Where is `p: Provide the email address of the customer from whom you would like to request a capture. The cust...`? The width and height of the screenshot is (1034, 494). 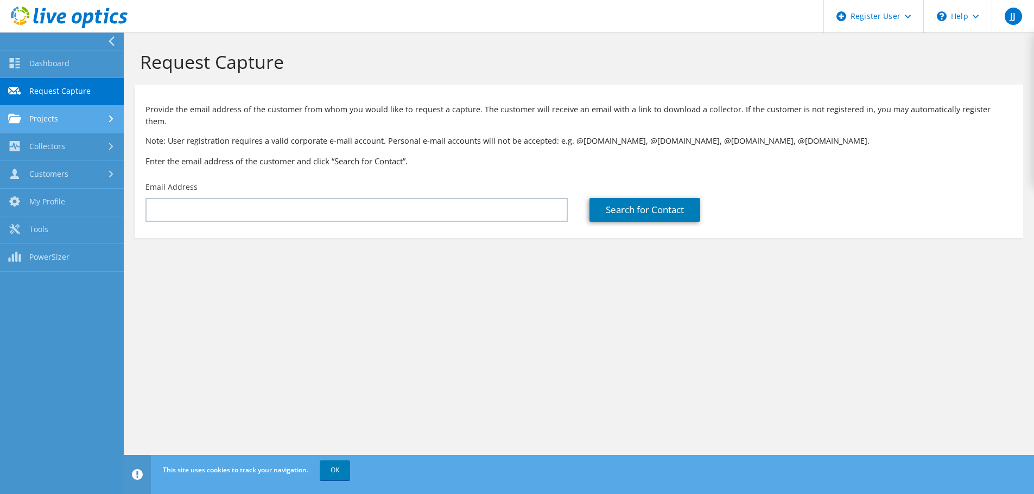 p: Provide the email address of the customer from whom you would like to request a capture. The cust... is located at coordinates (578, 116).